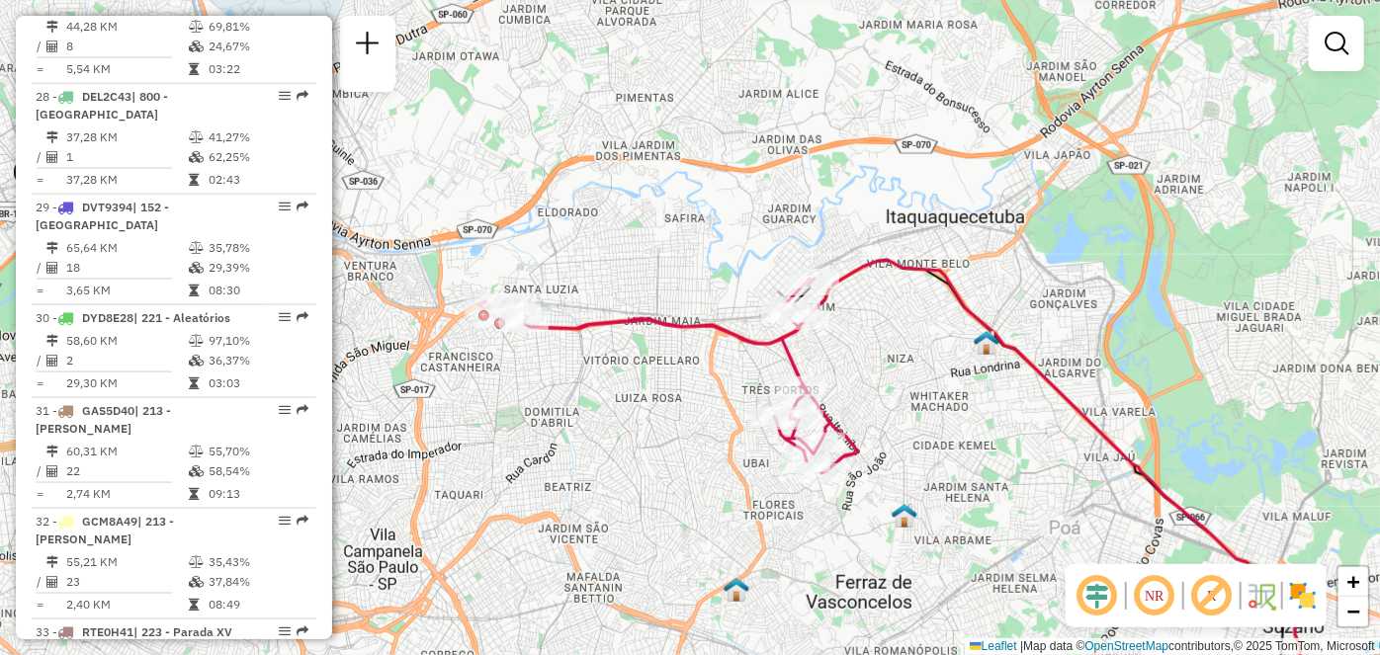  What do you see at coordinates (257, 384) in the screenshot?
I see `td: 03:03` at bounding box center [257, 384].